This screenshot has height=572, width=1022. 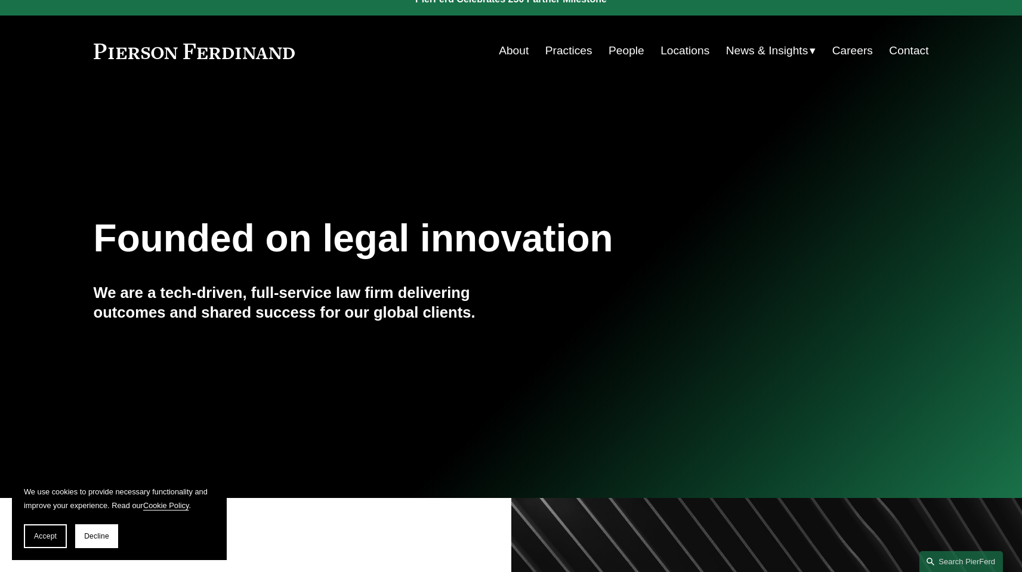 I want to click on a: Contact, so click(x=909, y=51).